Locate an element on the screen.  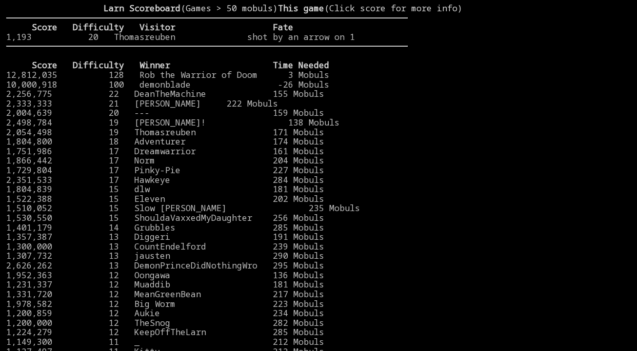
a: 1,224,279 12 KeepOffTheLarn 285 Mobuls is located at coordinates (165, 332).